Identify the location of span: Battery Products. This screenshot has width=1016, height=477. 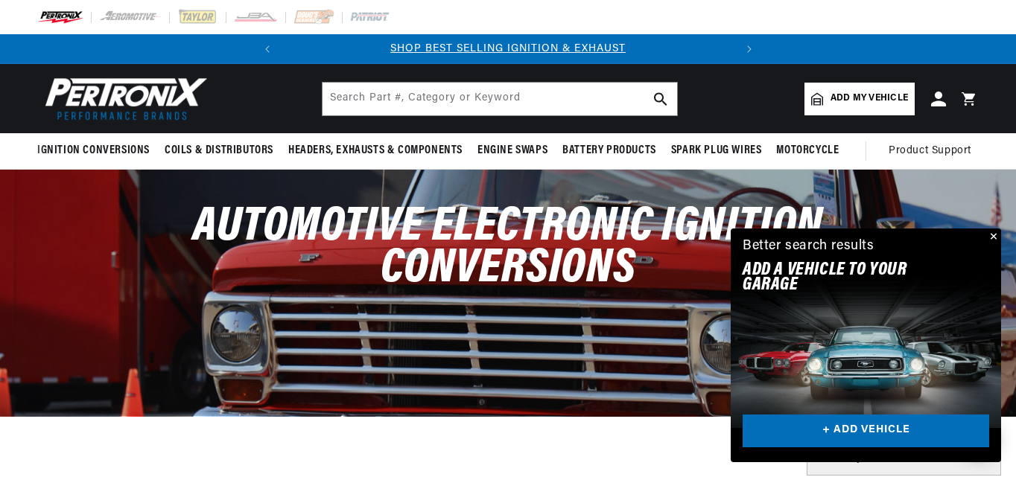
(609, 150).